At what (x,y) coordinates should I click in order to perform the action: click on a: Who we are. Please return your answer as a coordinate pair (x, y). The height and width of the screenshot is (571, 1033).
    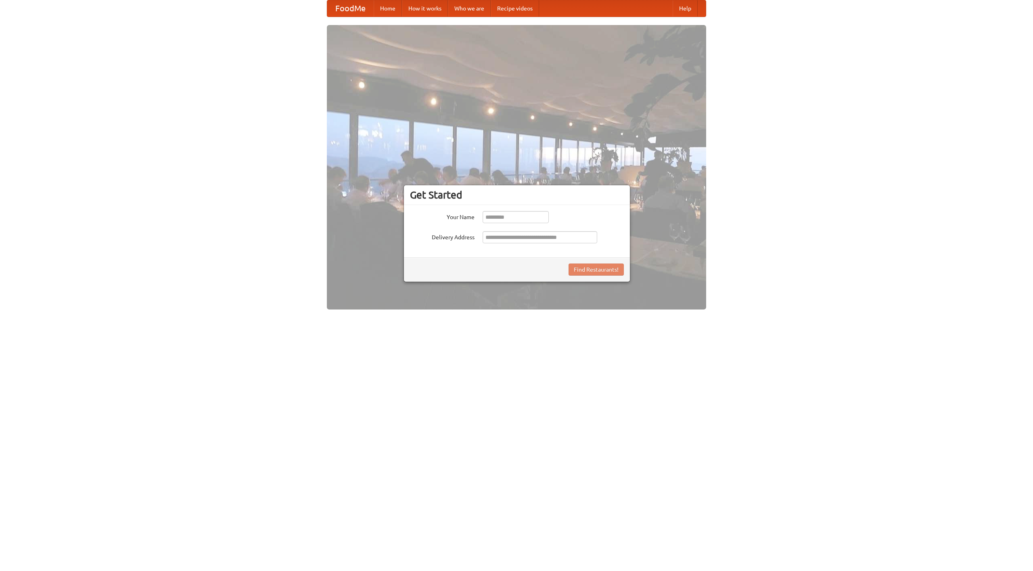
    Looking at the image, I should click on (469, 8).